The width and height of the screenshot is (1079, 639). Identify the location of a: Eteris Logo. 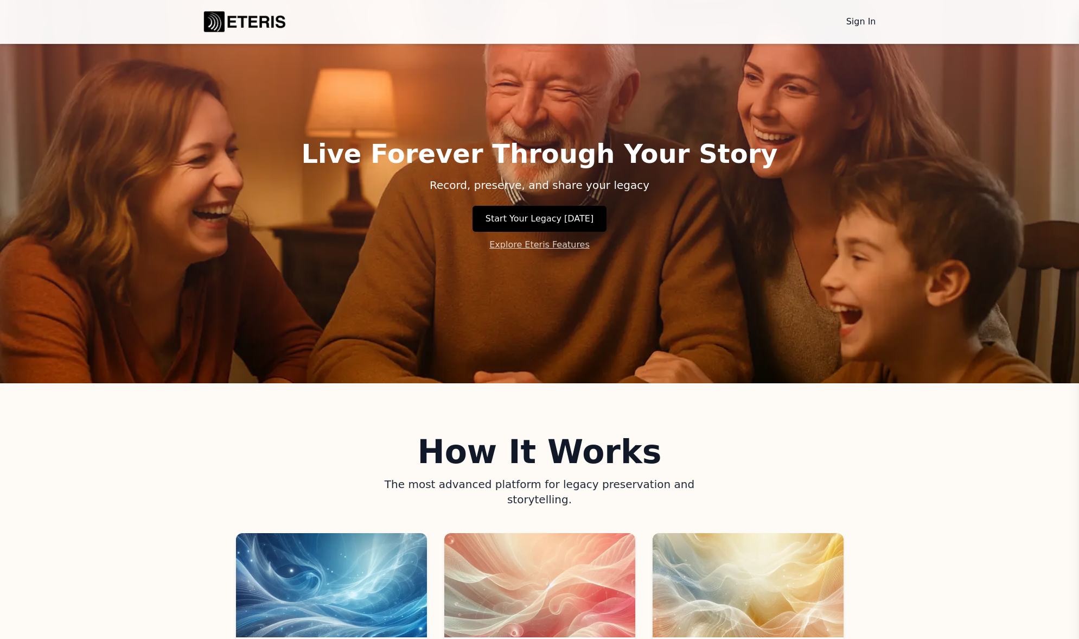
(245, 22).